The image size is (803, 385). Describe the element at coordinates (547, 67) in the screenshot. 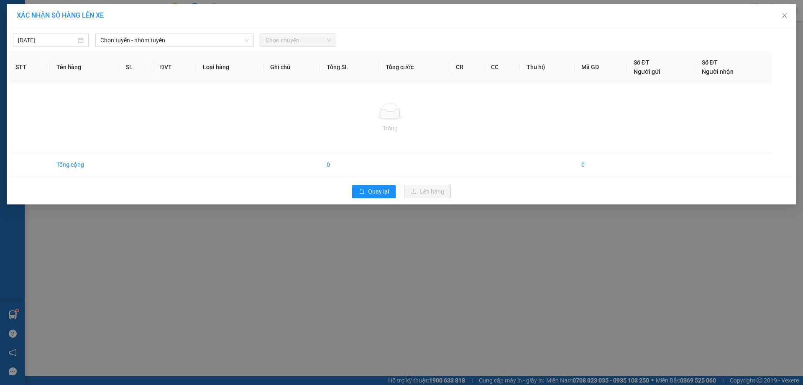

I see `th: Thu hộ` at that location.